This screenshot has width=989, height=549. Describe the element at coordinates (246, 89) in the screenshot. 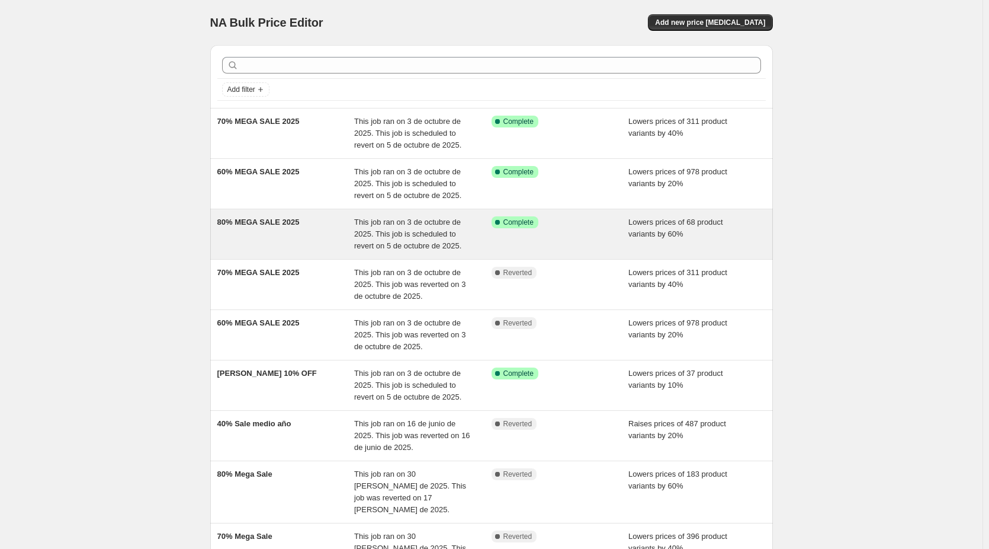

I see `button: Add filter` at that location.